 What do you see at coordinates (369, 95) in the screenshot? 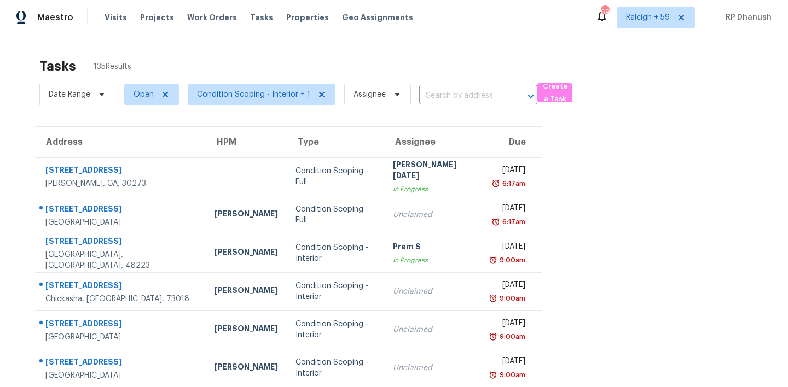
I see `span: Assignee` at bounding box center [369, 95].